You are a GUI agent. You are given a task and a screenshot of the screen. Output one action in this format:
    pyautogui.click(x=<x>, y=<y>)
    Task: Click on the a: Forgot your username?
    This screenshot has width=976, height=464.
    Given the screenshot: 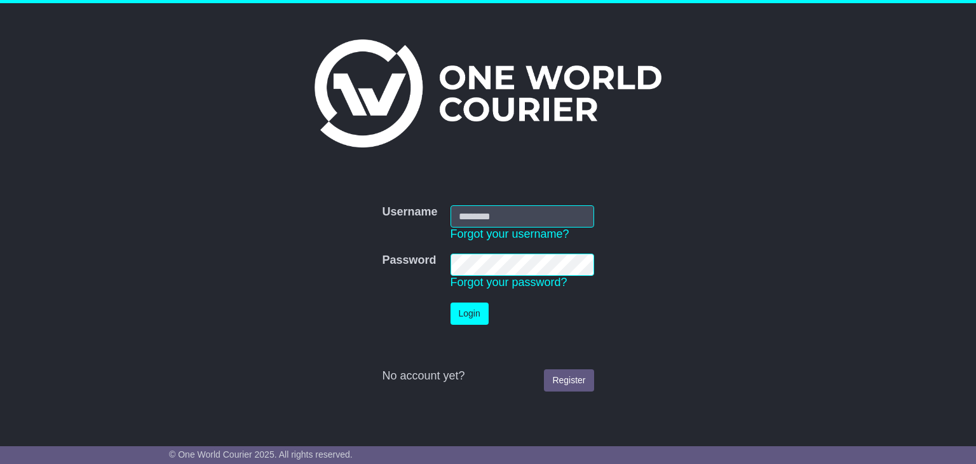 What is the action you would take?
    pyautogui.click(x=510, y=234)
    